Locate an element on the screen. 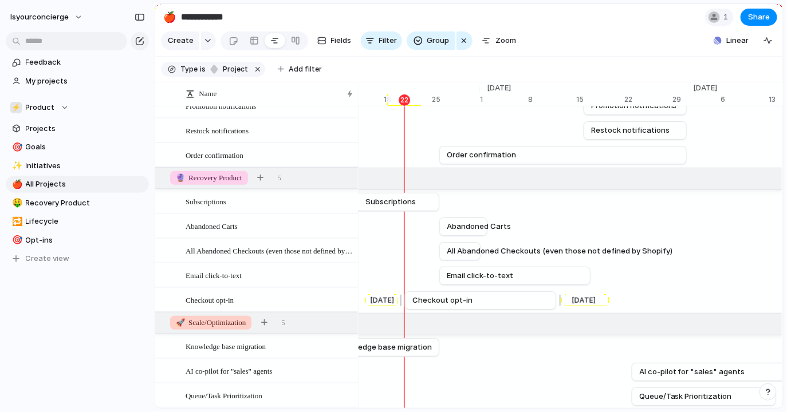 The image size is (787, 412). button: Linear is located at coordinates (731, 41).